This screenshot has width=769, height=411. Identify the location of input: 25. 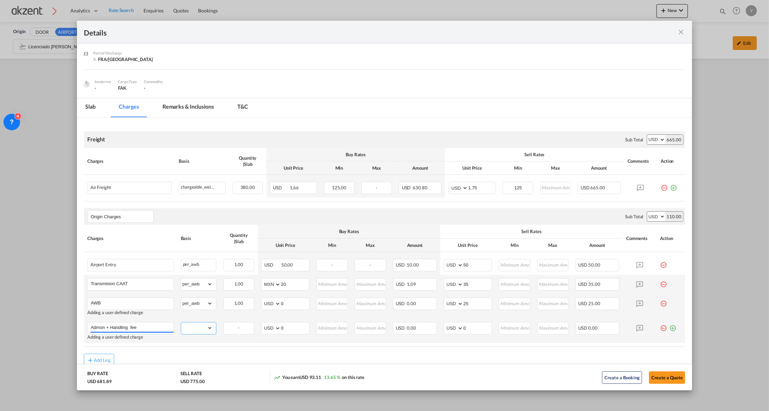
(477, 303).